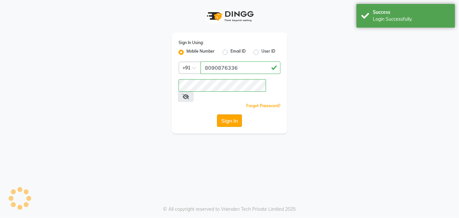 This screenshot has width=459, height=218. Describe the element at coordinates (238, 52) in the screenshot. I see `label: Email ID` at that location.